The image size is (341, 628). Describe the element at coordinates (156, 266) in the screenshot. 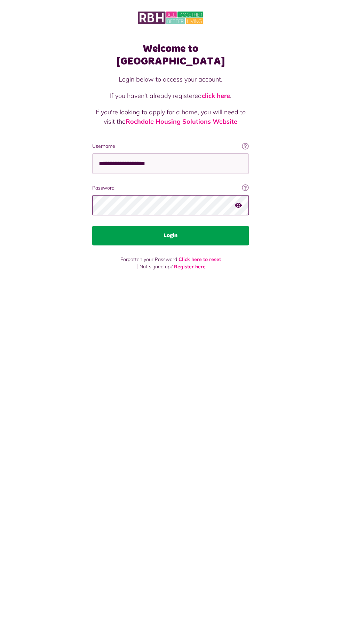

I see `span: Not signed up?` at that location.